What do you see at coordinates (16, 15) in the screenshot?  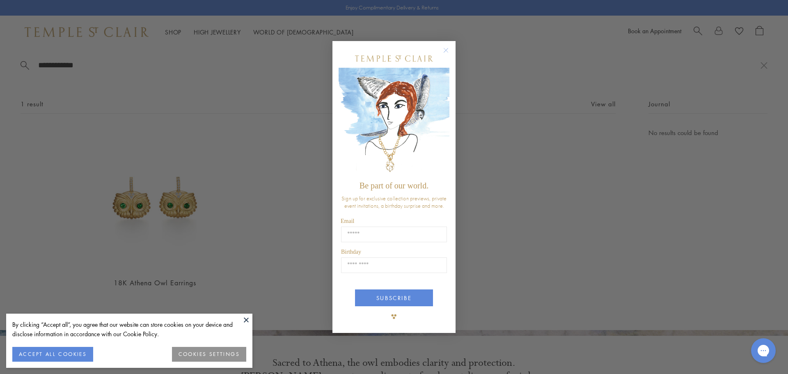 I see `button: Gorgias live chat` at bounding box center [16, 15].